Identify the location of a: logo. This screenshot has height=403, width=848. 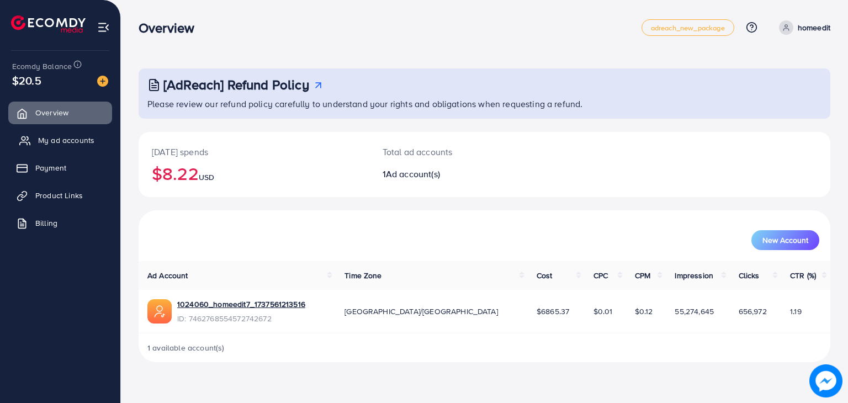
(48, 24).